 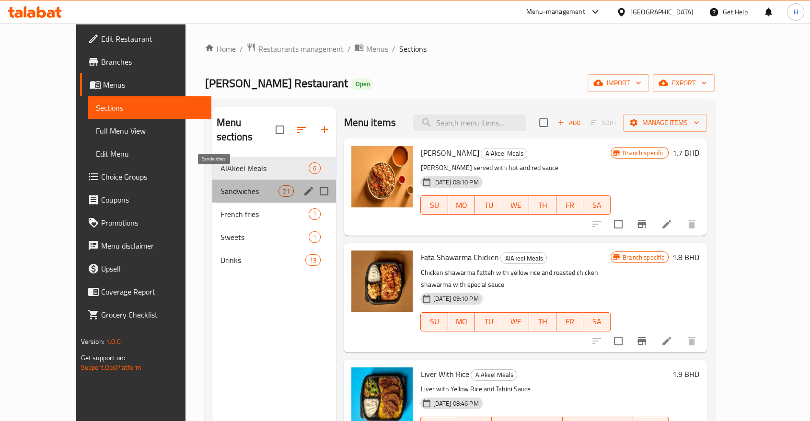 I want to click on span: Liver With Rice, so click(x=444, y=374).